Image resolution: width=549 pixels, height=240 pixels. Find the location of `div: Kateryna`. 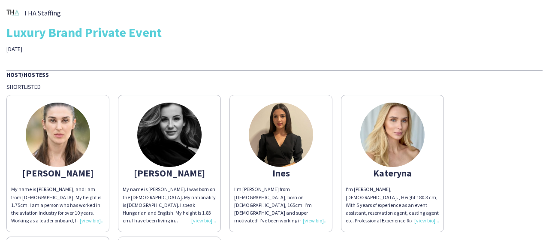

div: Kateryna is located at coordinates (392, 173).